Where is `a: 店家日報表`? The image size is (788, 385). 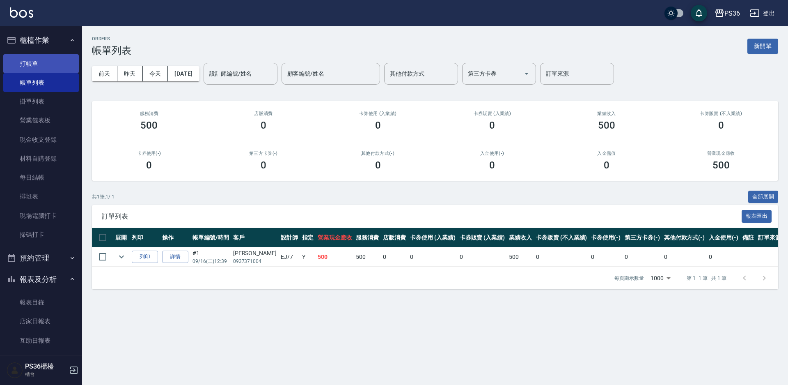
a: 店家日報表 is located at coordinates (41, 321).